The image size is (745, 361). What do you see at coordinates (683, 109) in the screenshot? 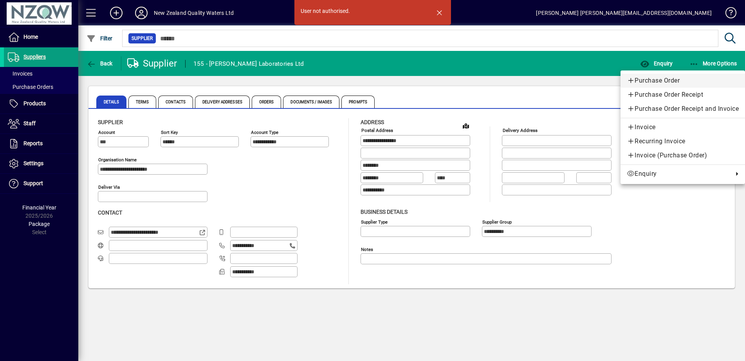
I see `span: Purchase Order Receipt and Invoice` at bounding box center [683, 109].